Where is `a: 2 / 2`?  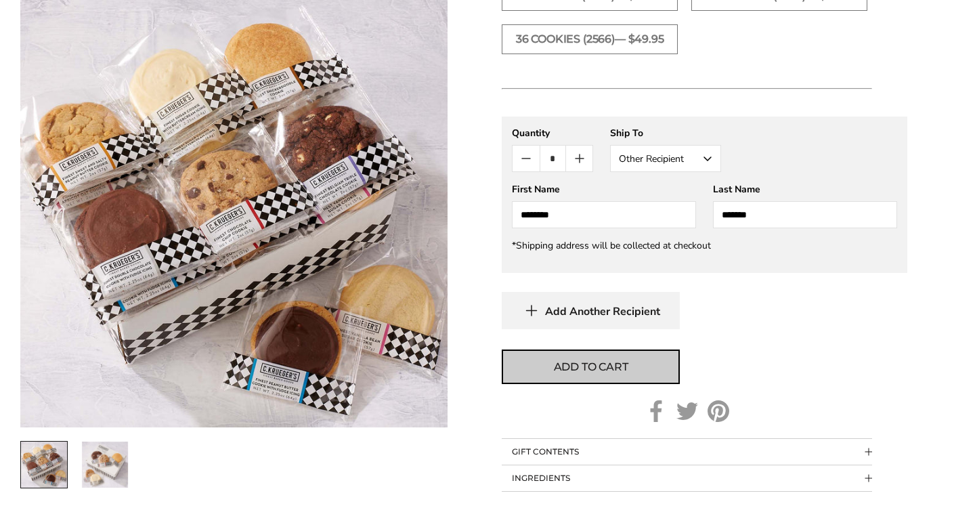
a: 2 / 2 is located at coordinates (105, 464).